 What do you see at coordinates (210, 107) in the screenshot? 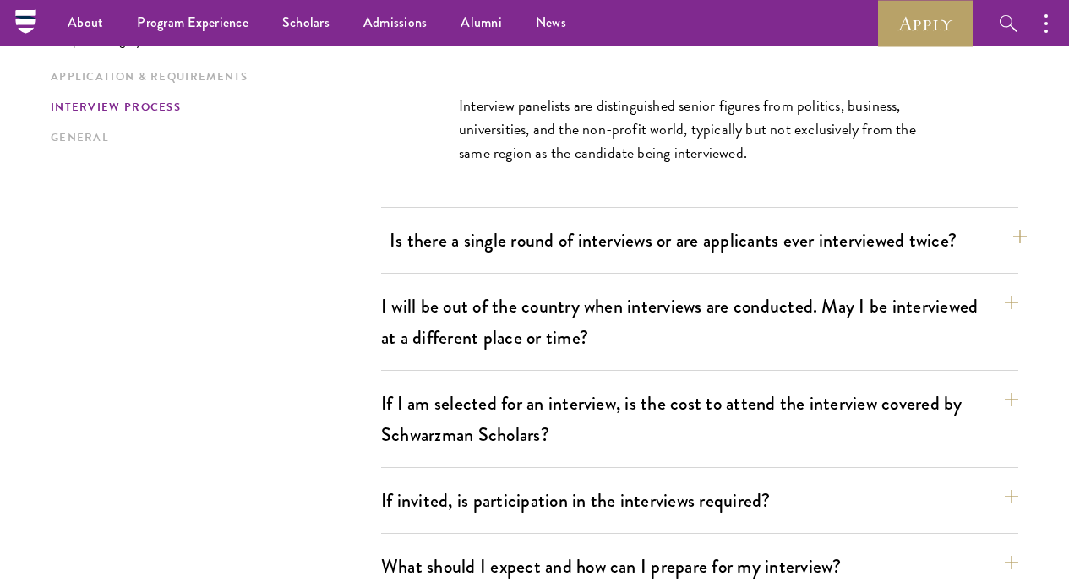
I see `a: Interview Process` at bounding box center [210, 107].